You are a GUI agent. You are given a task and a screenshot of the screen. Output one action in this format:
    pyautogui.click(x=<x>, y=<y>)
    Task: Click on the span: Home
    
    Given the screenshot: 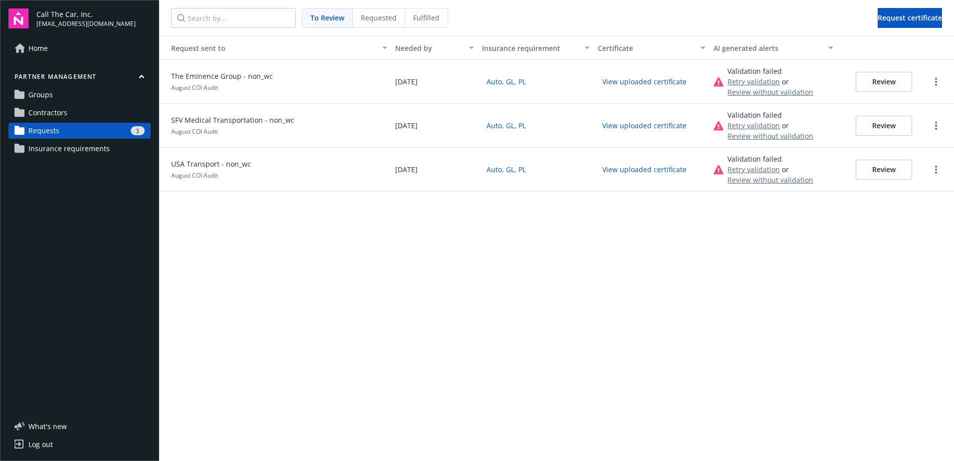 What is the action you would take?
    pyautogui.click(x=38, y=48)
    